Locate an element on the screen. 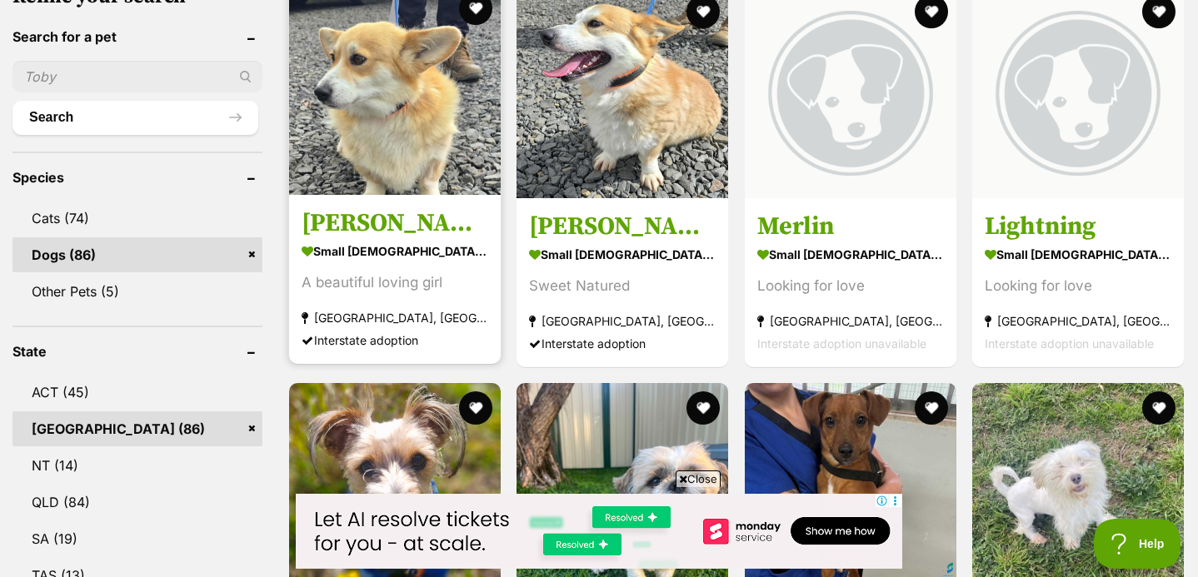 The image size is (1198, 577). a: SA (19) is located at coordinates (137, 539).